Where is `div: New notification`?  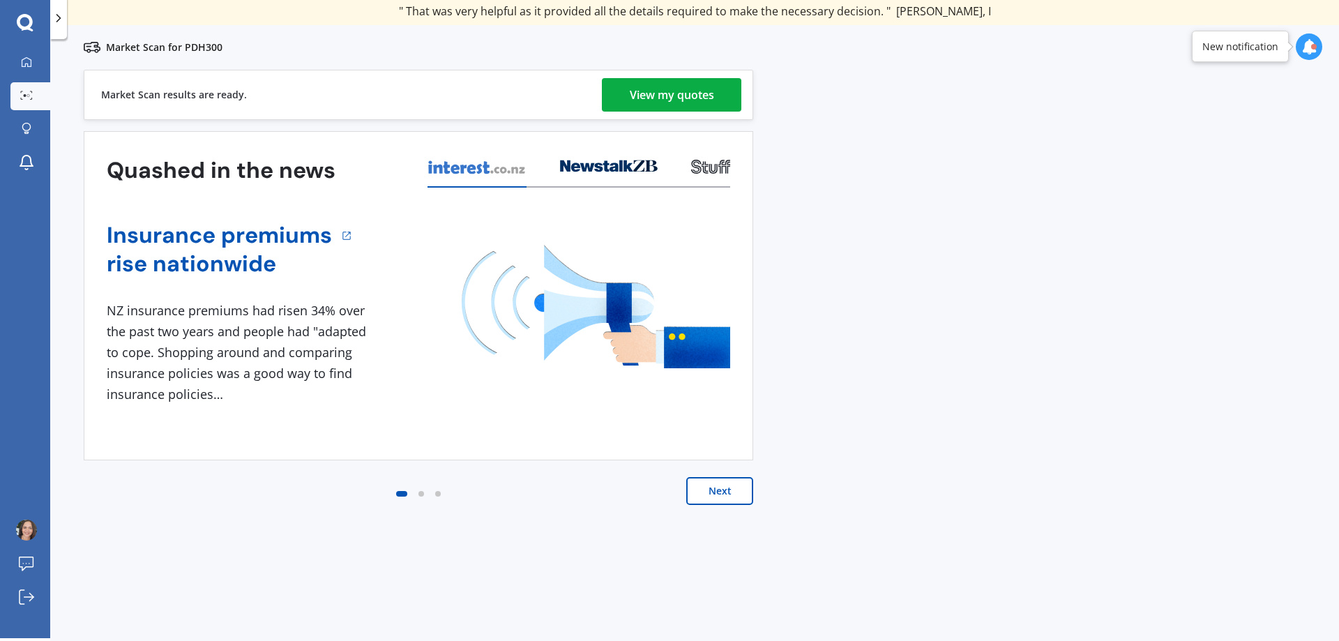 div: New notification is located at coordinates (1240, 47).